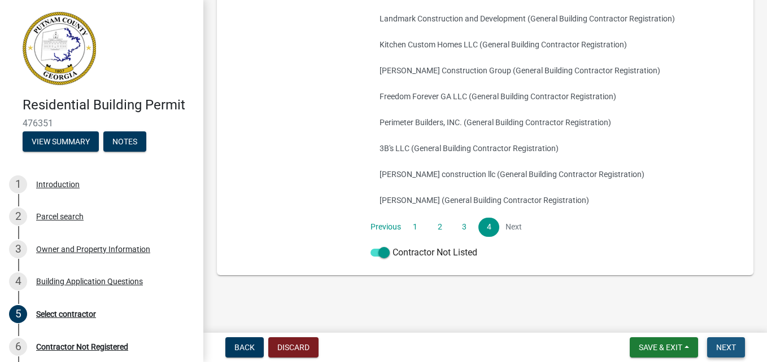 The image size is (767, 362). I want to click on nav: Page navigation, so click(556, 228).